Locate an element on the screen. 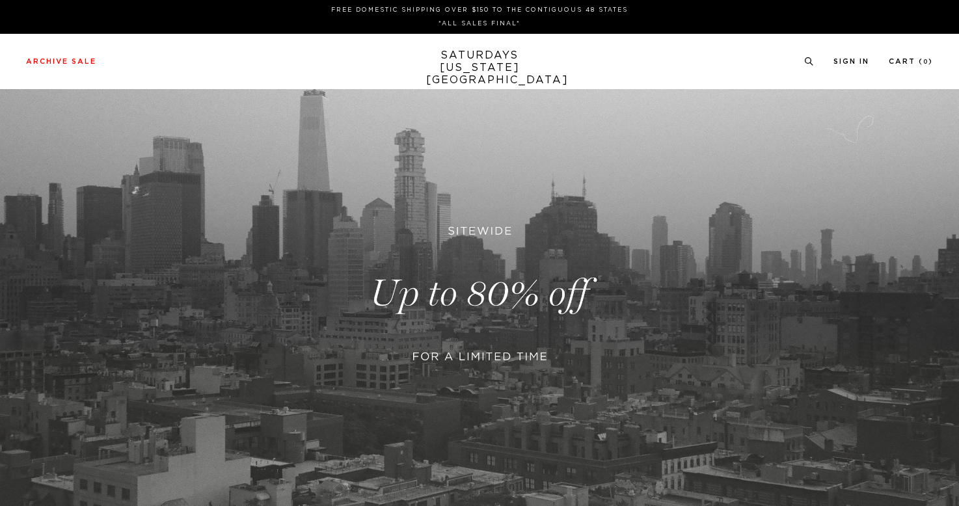 The width and height of the screenshot is (959, 506). a: Archive Sale is located at coordinates (61, 61).